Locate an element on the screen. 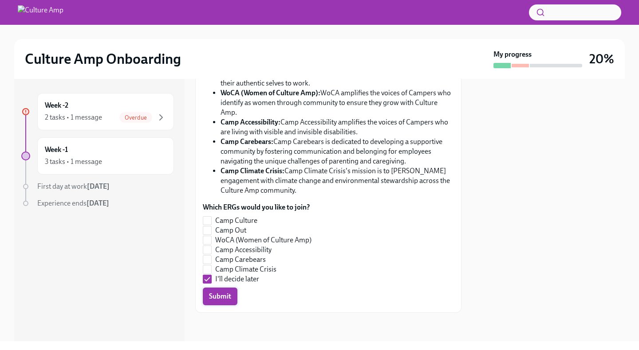 The height and width of the screenshot is (350, 639). span: Camp Accessibility is located at coordinates (243, 250).